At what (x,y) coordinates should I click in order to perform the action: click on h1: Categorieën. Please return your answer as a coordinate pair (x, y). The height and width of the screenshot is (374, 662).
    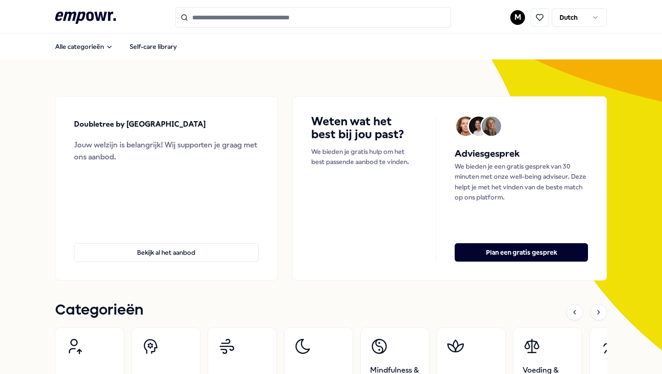
    Looking at the image, I should click on (99, 310).